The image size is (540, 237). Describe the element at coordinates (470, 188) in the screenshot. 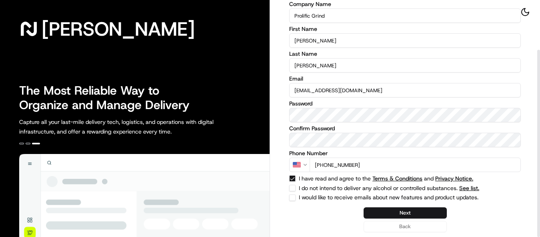

I see `button: I do not intend to deliver any alcohol or controlled substances.` at that location.